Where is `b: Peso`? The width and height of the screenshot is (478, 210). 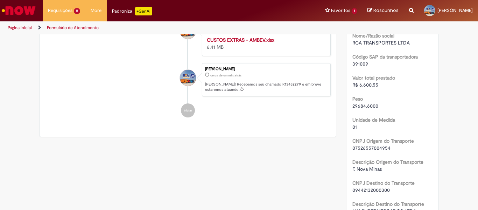 b: Peso is located at coordinates (357, 99).